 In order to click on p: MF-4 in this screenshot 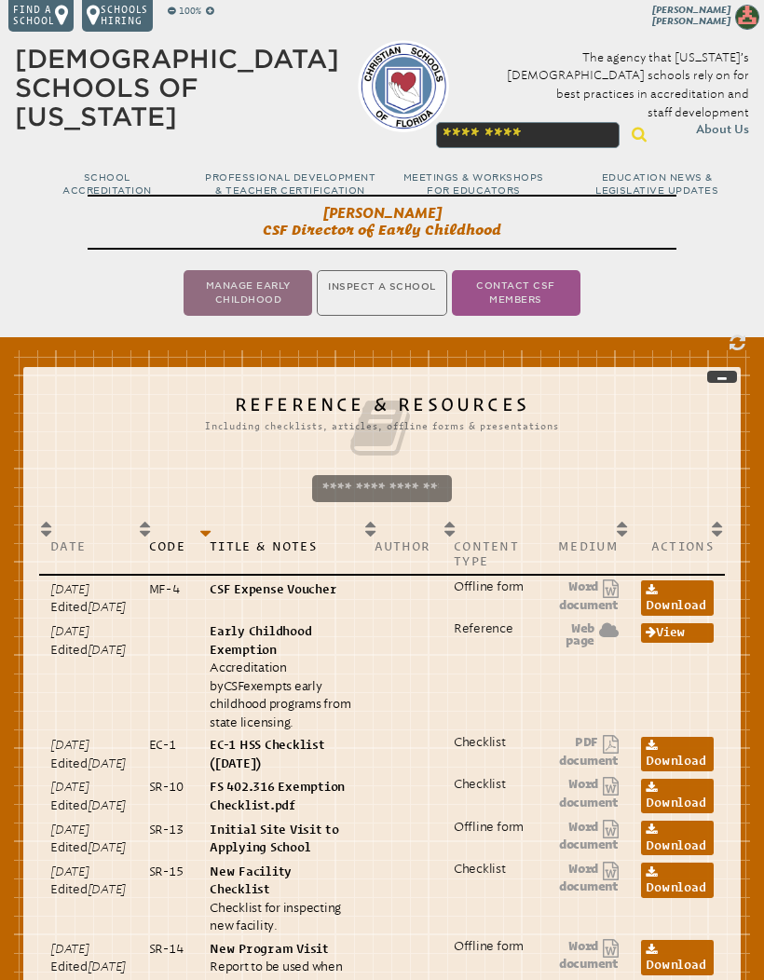, I will do `click(168, 590)`.